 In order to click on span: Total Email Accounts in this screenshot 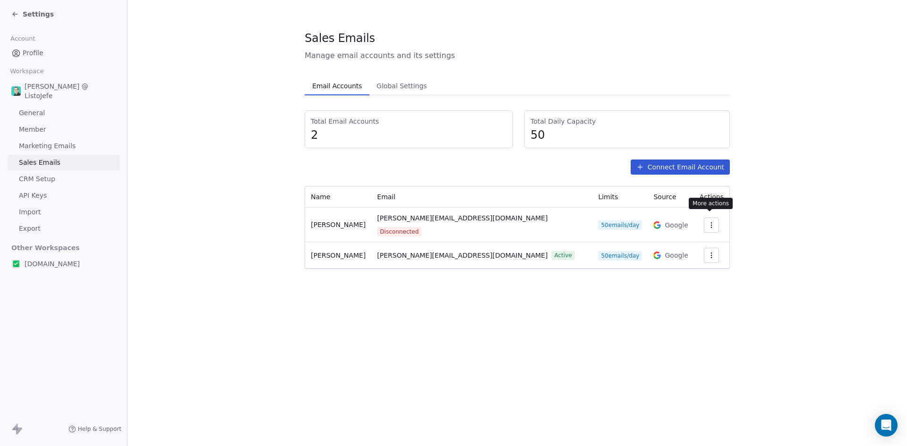, I will do `click(408, 121)`.